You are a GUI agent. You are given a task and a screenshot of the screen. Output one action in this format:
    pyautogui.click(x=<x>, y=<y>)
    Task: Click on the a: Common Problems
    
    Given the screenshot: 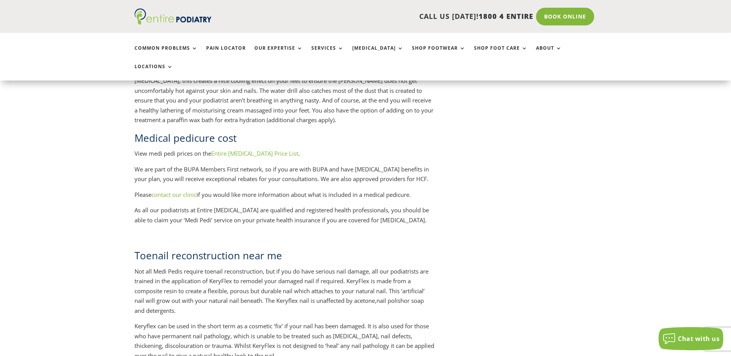 What is the action you would take?
    pyautogui.click(x=166, y=54)
    